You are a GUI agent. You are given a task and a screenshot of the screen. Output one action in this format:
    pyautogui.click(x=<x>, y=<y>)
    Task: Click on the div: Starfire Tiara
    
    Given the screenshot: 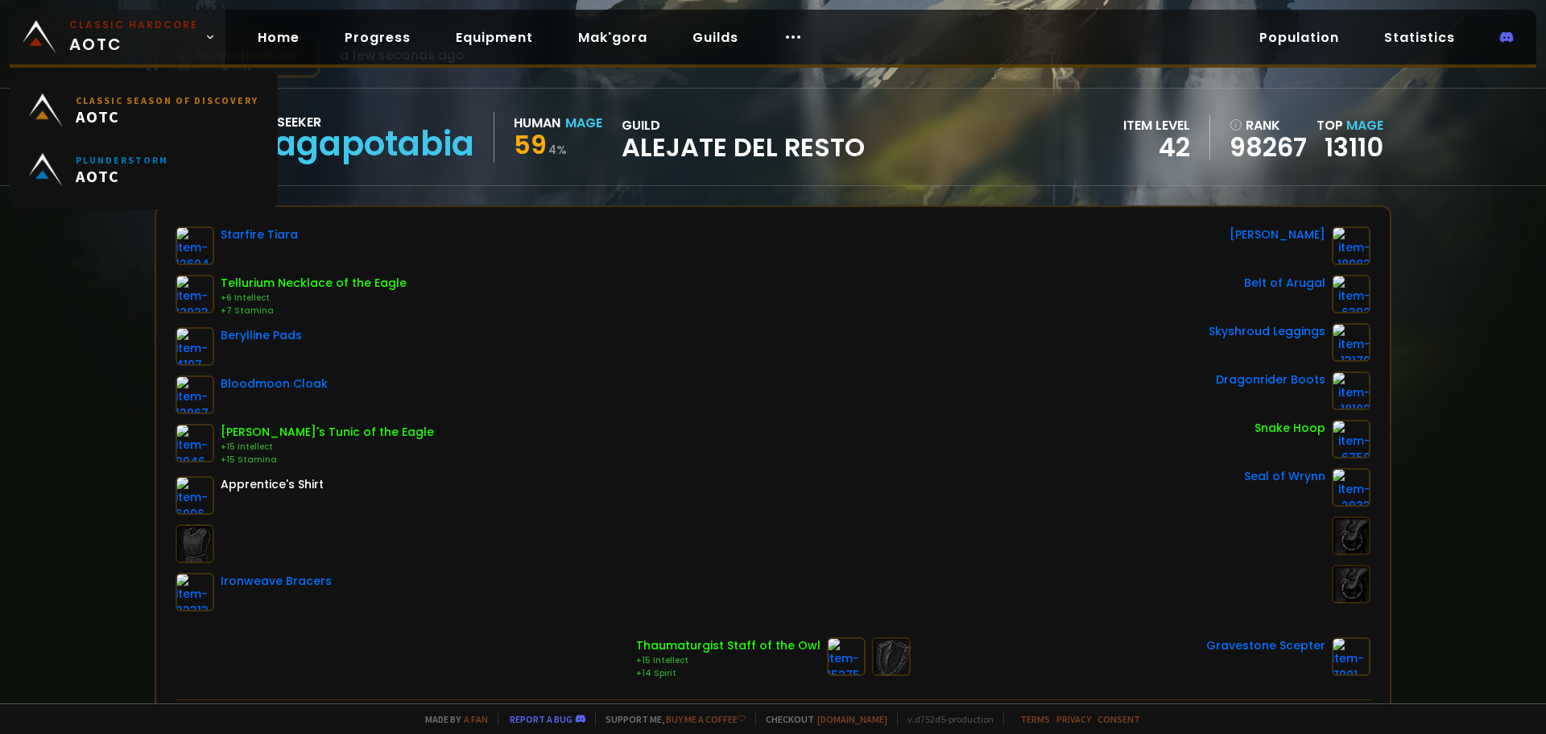 What is the action you would take?
    pyautogui.click(x=259, y=234)
    